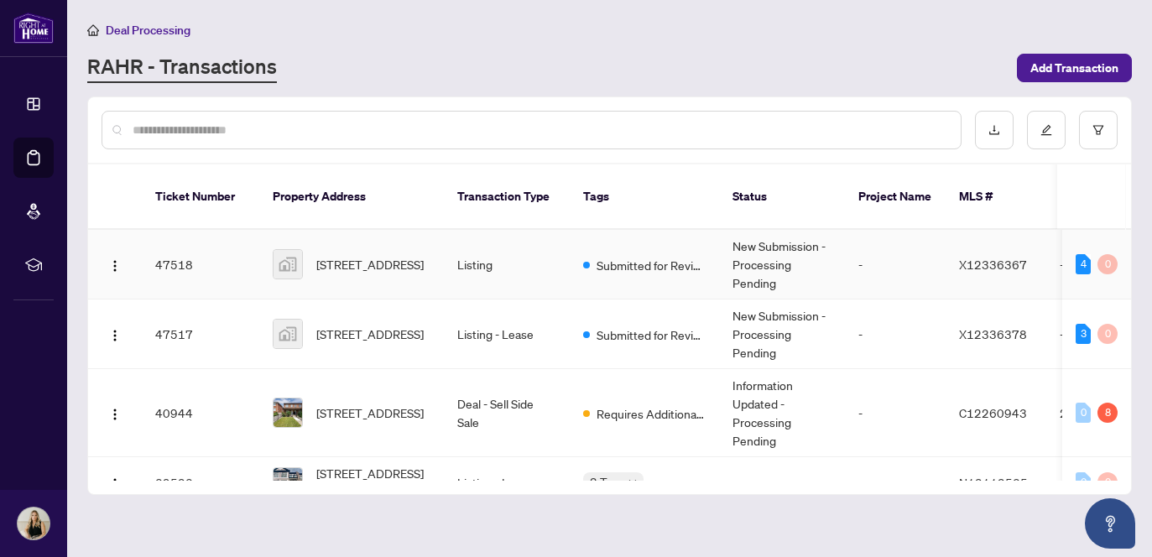 The height and width of the screenshot is (557, 1152). I want to click on th: Transaction Type, so click(507, 197).